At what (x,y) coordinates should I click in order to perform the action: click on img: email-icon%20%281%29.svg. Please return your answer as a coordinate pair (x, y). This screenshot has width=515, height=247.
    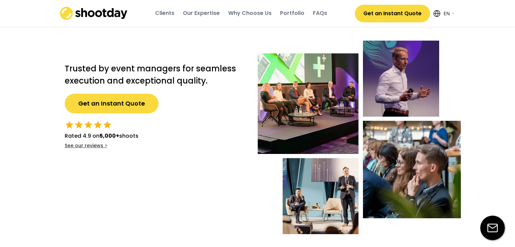
    Looking at the image, I should click on (492, 228).